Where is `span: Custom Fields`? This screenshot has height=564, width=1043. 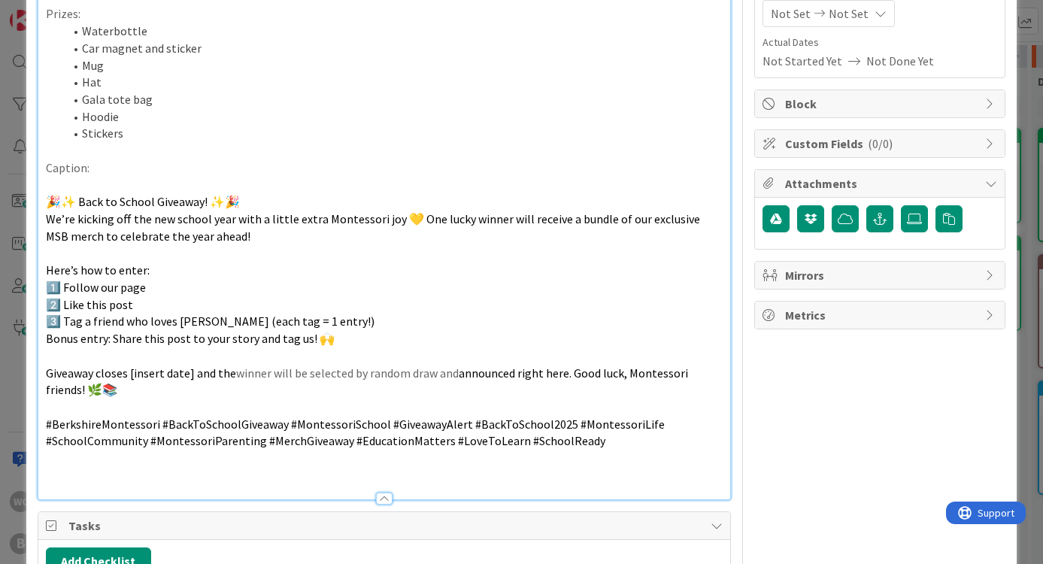
span: Custom Fields is located at coordinates (881, 144).